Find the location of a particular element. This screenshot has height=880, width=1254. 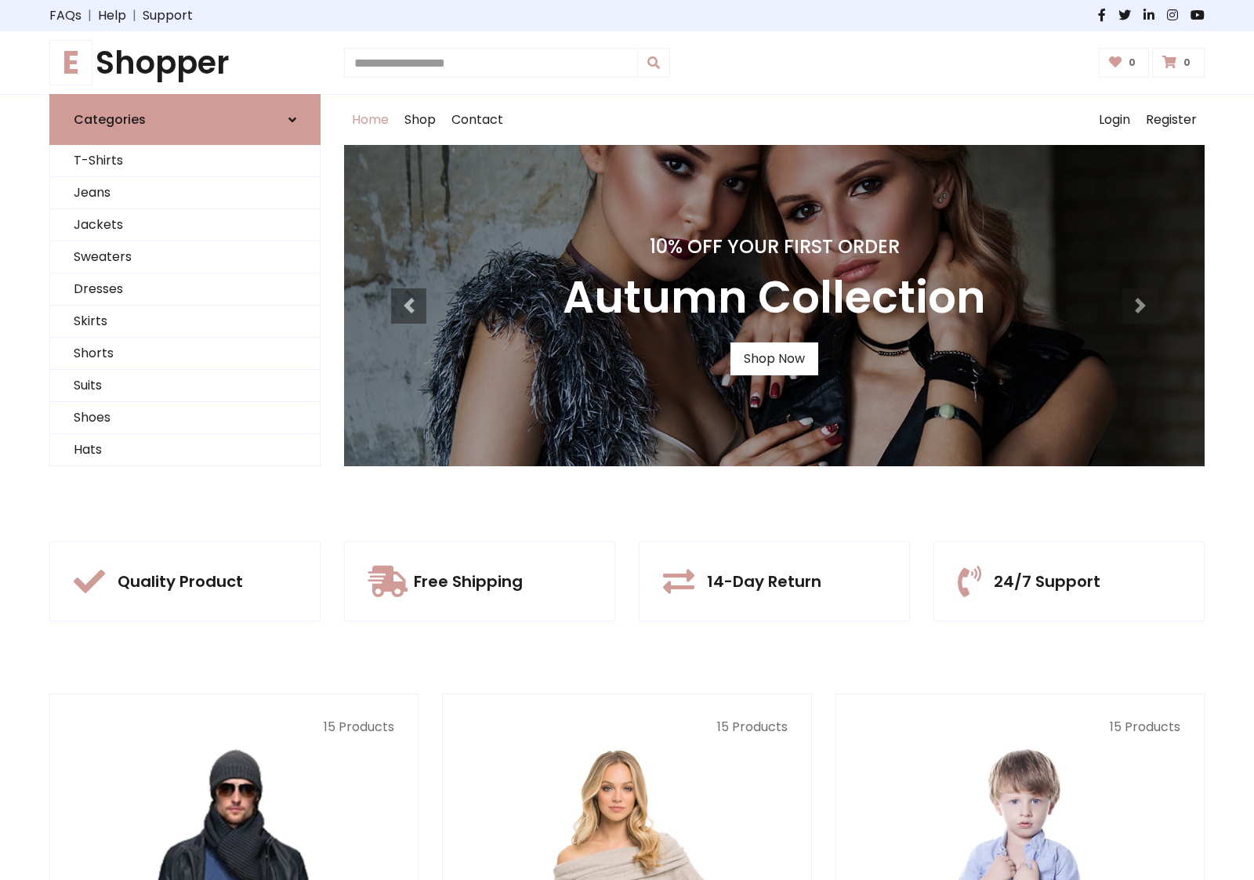

span: E is located at coordinates (71, 63).